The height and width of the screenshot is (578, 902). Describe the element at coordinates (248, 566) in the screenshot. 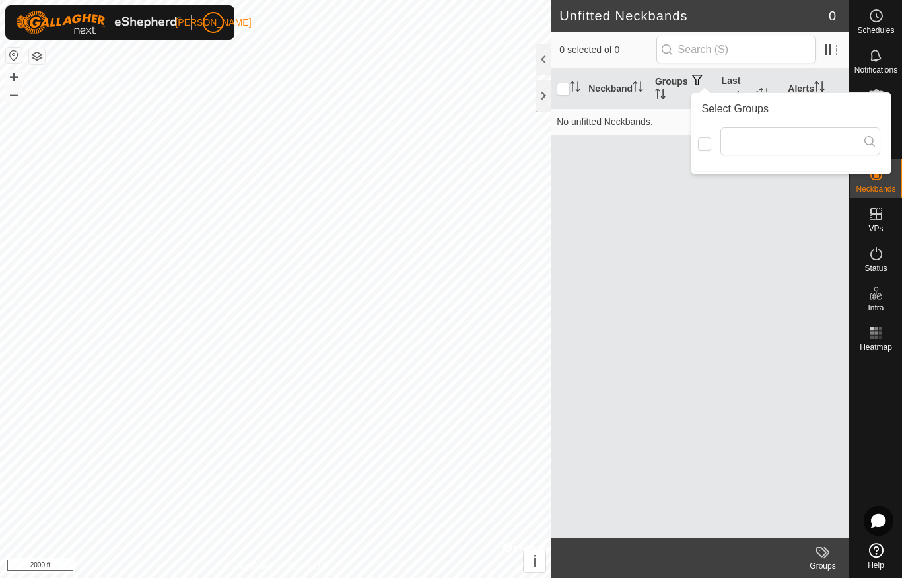

I see `a: Privacy Policy` at that location.